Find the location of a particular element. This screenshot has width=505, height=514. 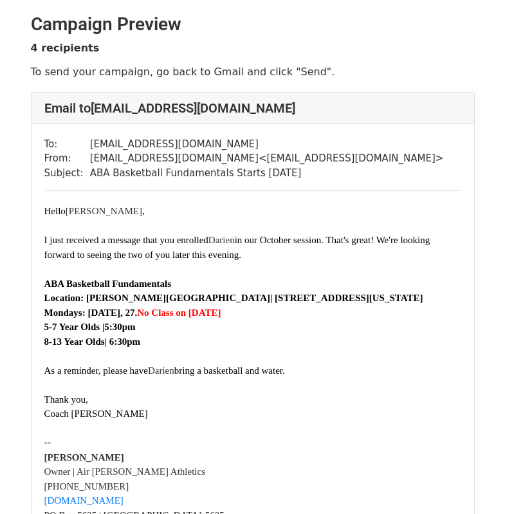

p: To send your campaign, go back to Gmail and click "Send". is located at coordinates (253, 71).